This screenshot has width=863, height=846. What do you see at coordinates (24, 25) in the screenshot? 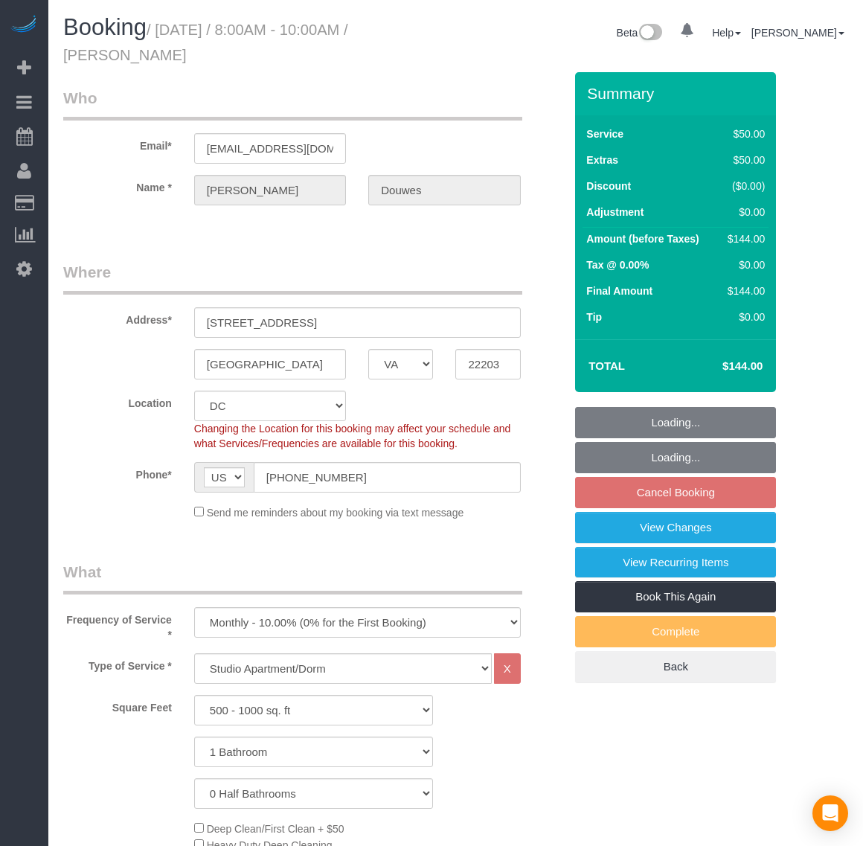
I see `a: Automaid Logo` at bounding box center [24, 25].